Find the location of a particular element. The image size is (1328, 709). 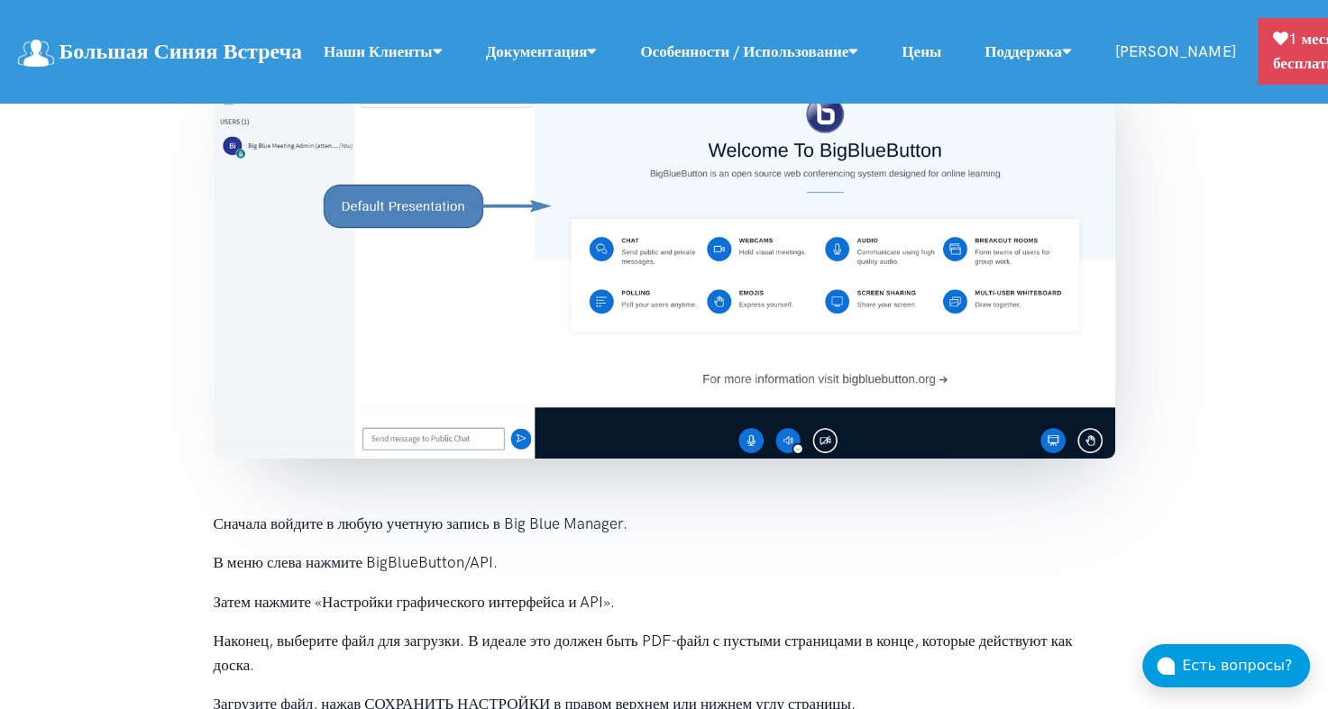

a: Большая Синяя Встреча is located at coordinates (160, 51).